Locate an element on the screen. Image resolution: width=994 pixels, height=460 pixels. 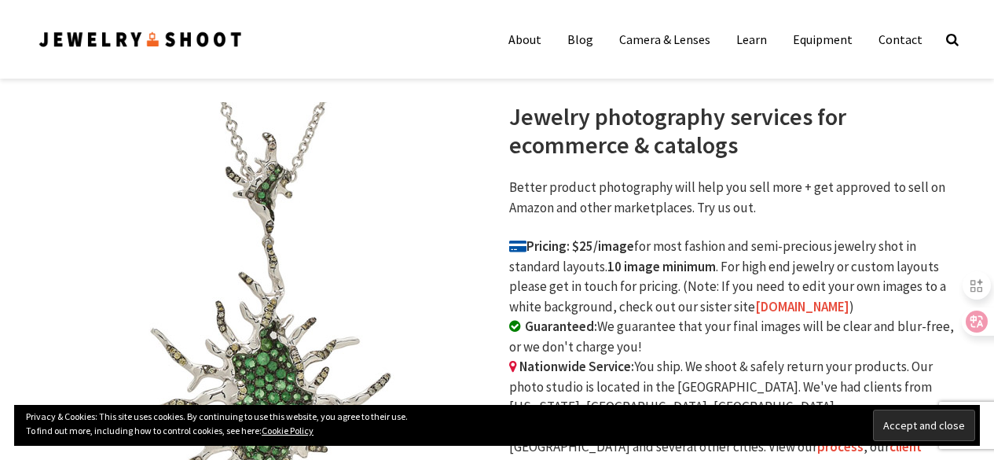
b: Guaranteed: is located at coordinates (561, 326).